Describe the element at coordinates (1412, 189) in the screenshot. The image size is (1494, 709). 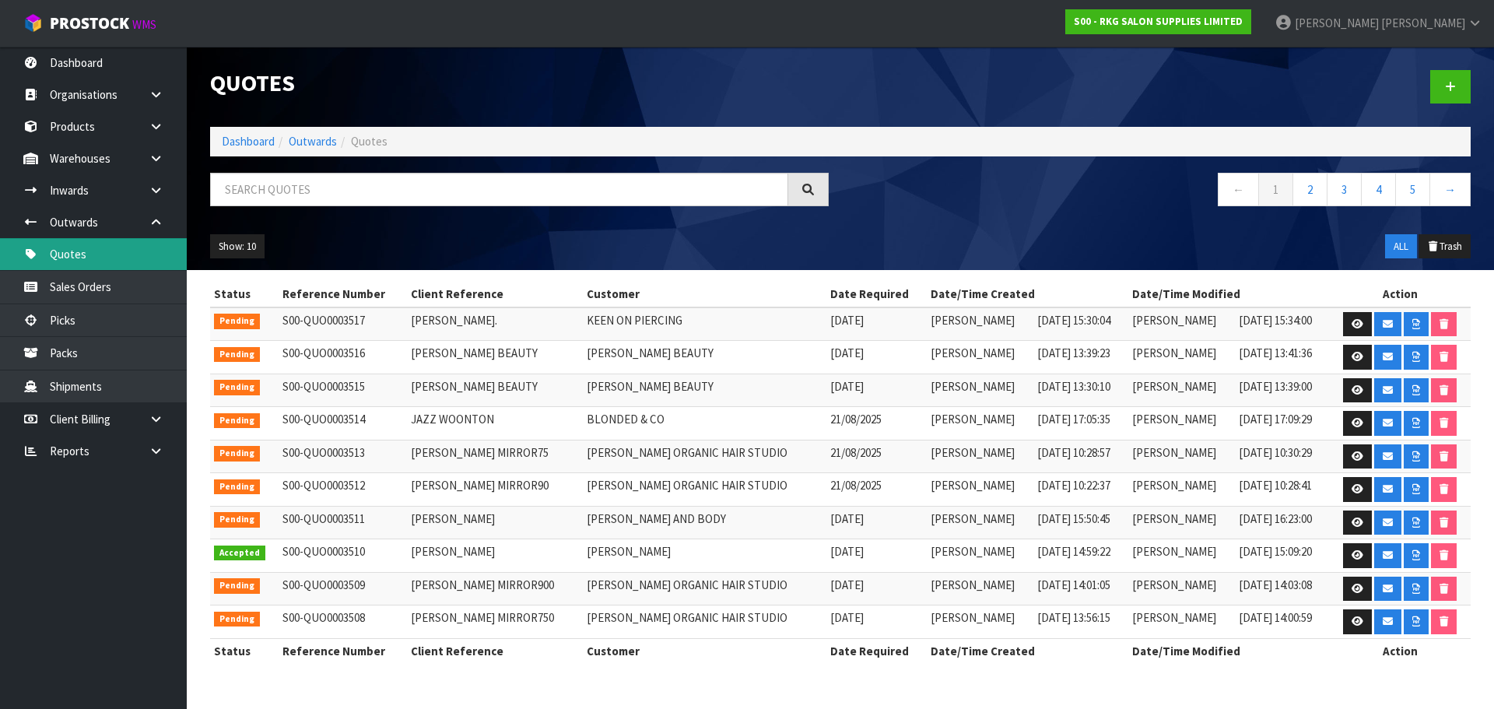
I see `a: 5` at that location.